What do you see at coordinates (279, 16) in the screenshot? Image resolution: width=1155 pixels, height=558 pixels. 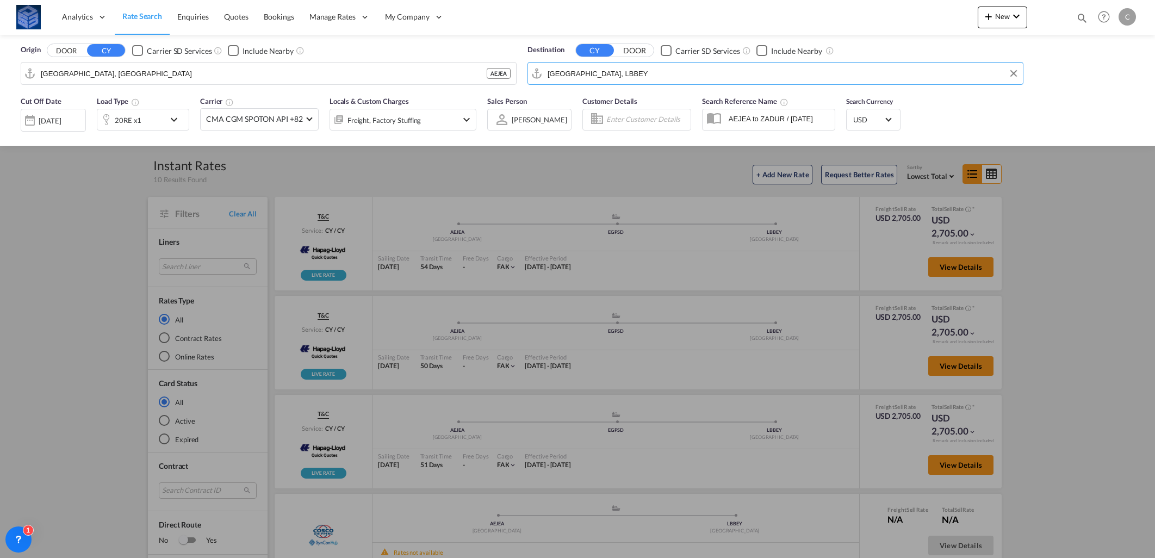 I see `span: Bookings` at bounding box center [279, 16].